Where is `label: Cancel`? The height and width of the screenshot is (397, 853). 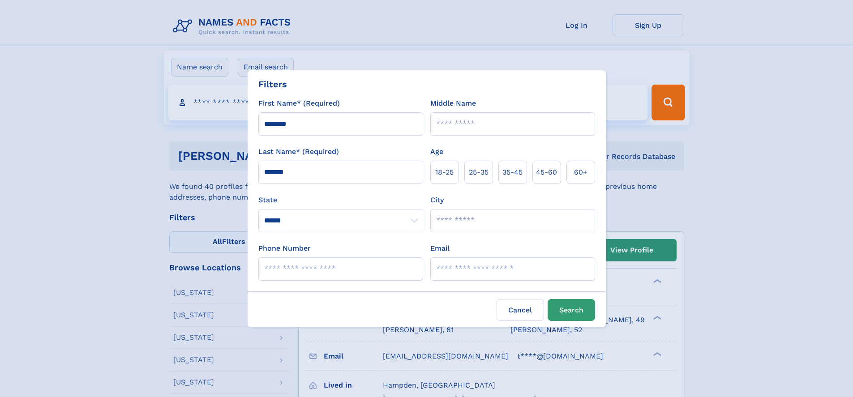
label: Cancel is located at coordinates (520, 310).